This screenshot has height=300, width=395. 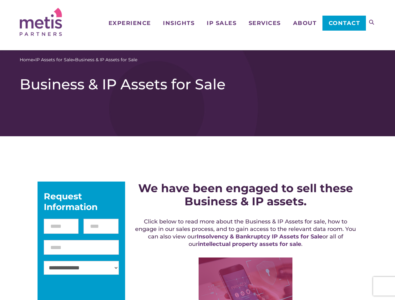 What do you see at coordinates (246, 195) in the screenshot?
I see `strong: We have been engaged to sell these Business & IP assets.` at bounding box center [246, 195].